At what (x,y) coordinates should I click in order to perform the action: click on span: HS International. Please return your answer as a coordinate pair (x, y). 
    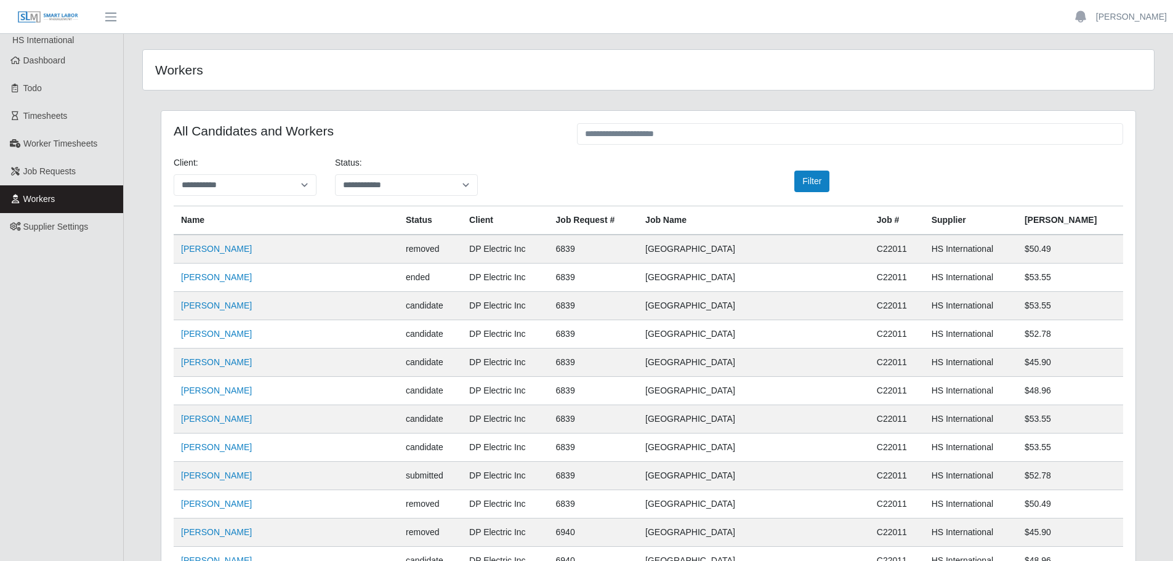
    Looking at the image, I should click on (43, 40).